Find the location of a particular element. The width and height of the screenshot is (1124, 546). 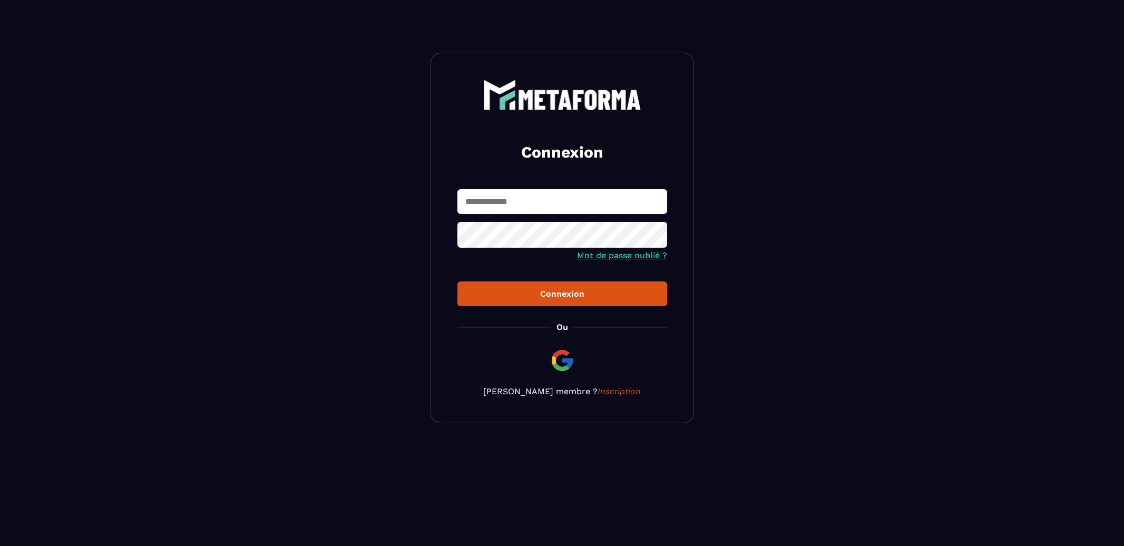

img: google is located at coordinates (562, 360).